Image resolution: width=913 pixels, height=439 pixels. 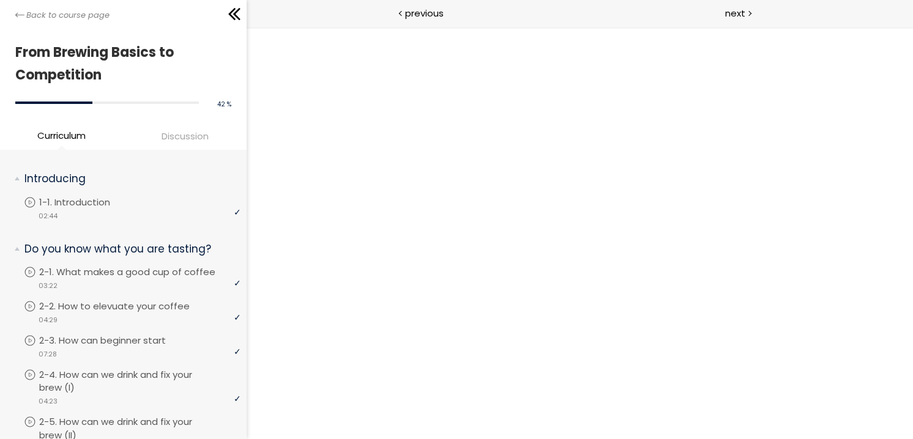 What do you see at coordinates (48, 216) in the screenshot?
I see `span: 02:44` at bounding box center [48, 216].